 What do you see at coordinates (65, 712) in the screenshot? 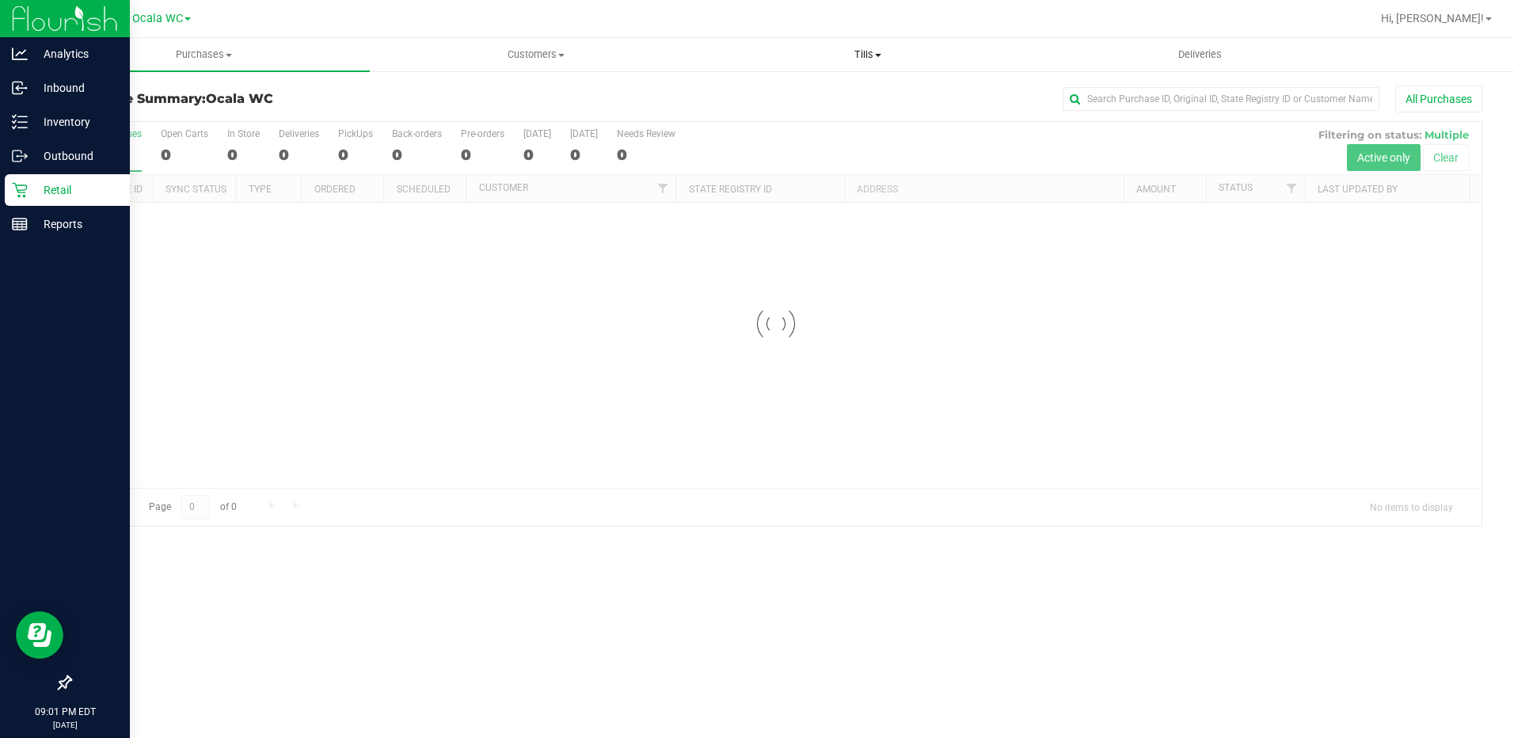
I see `p: 09:01 PM EDT` at bounding box center [65, 712].